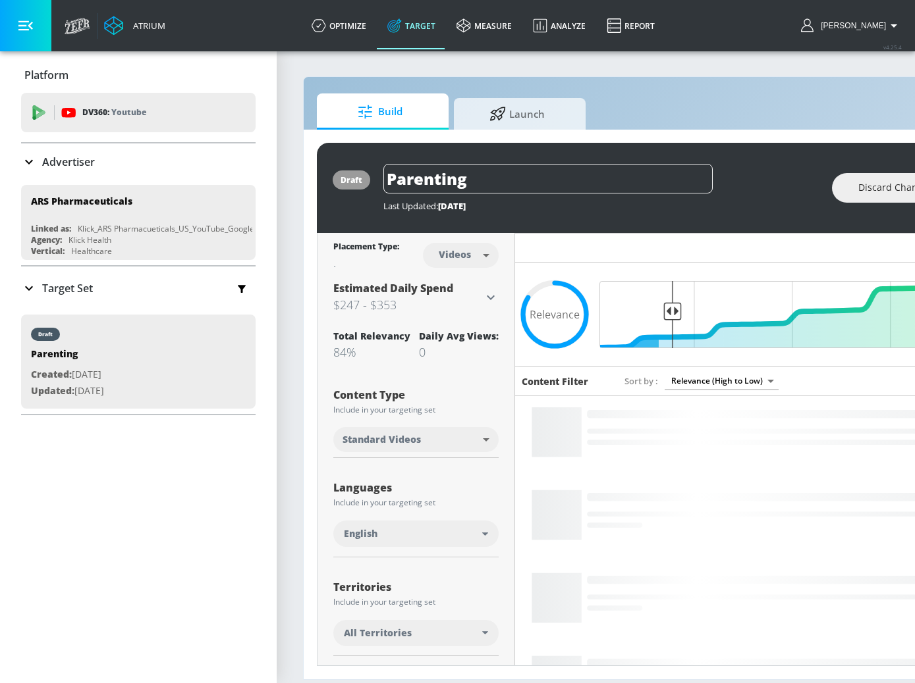  I want to click on p: Platform, so click(46, 75).